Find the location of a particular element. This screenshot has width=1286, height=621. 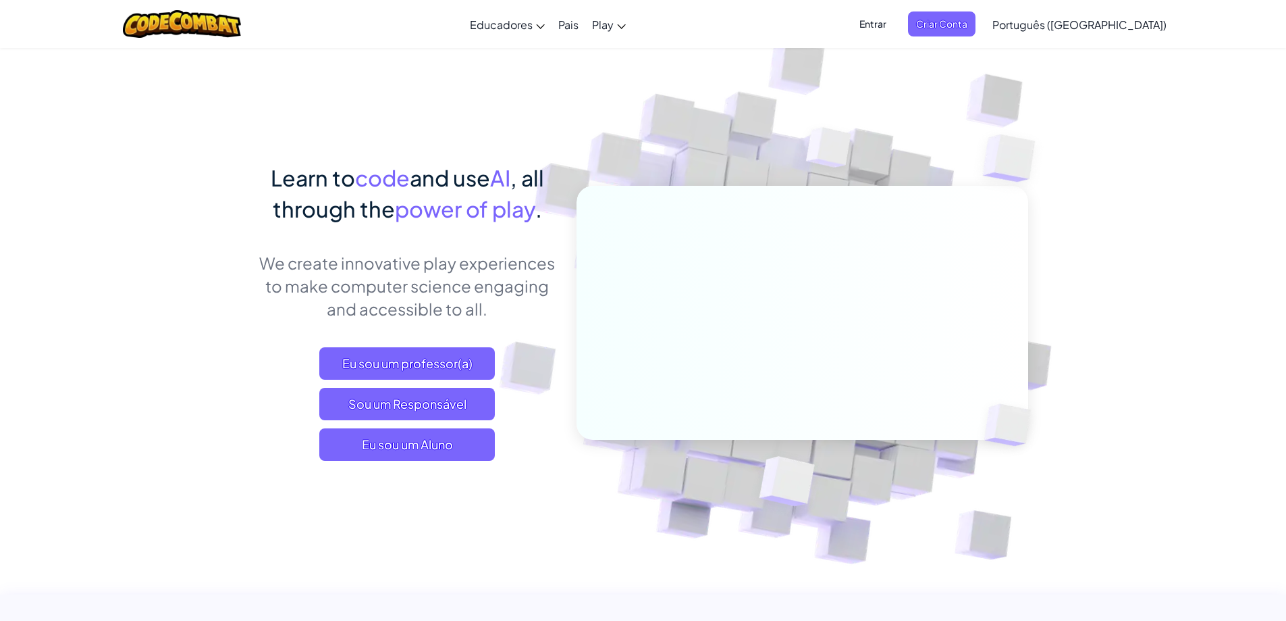

button: Criar Conta is located at coordinates (942, 24).